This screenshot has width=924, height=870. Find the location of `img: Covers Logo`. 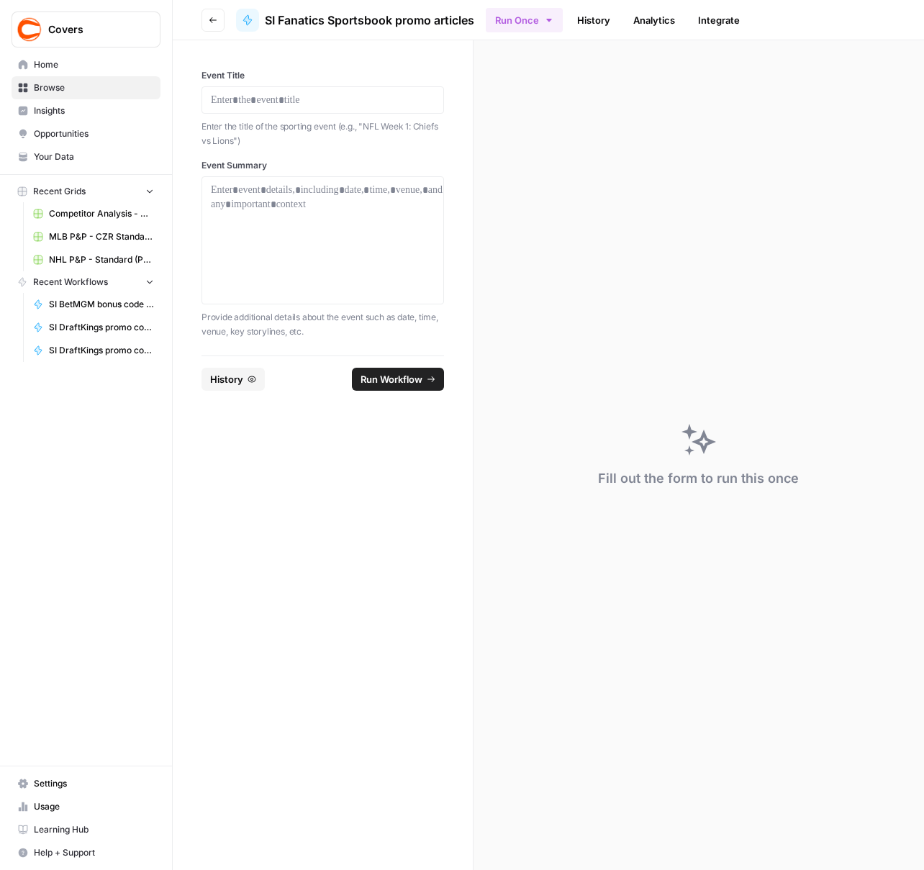

img: Covers Logo is located at coordinates (30, 30).